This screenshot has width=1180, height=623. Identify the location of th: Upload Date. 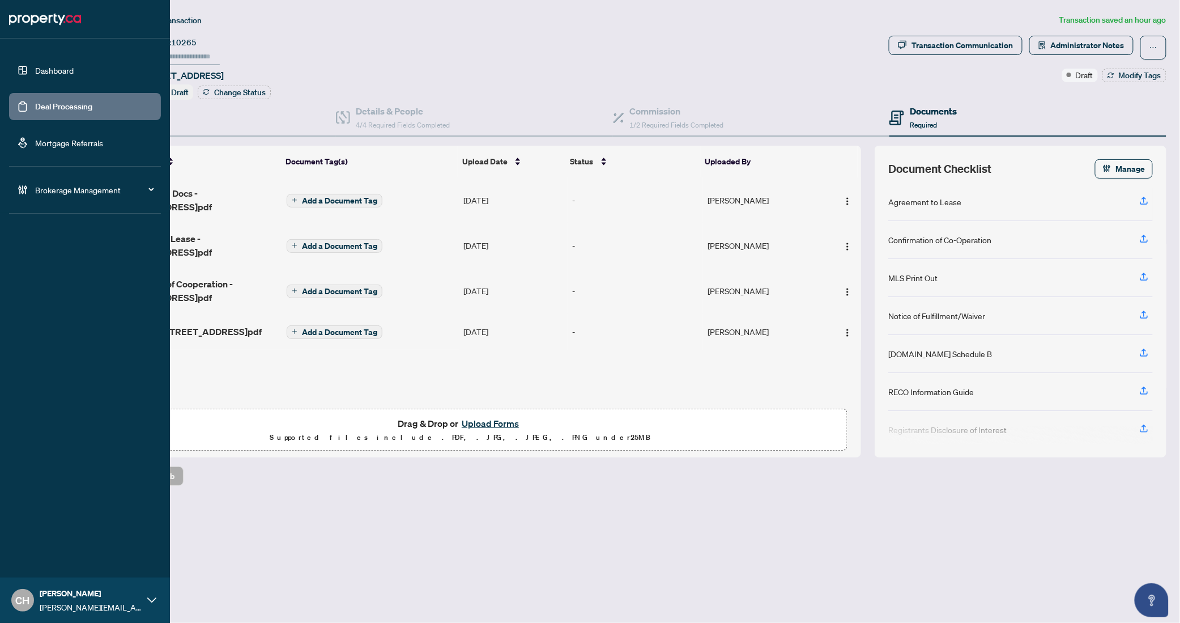
(512, 161).